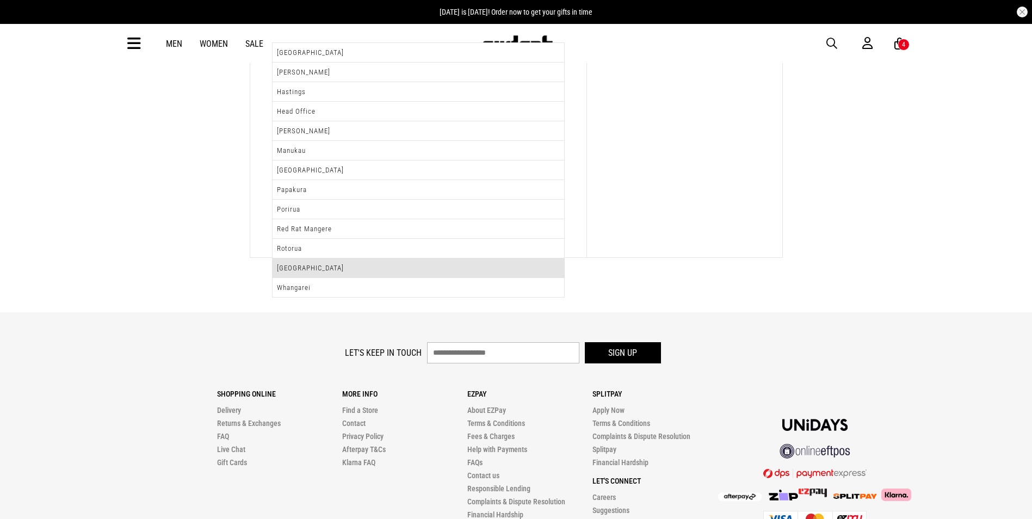 Image resolution: width=1032 pixels, height=519 pixels. I want to click on li: Manukau, so click(418, 151).